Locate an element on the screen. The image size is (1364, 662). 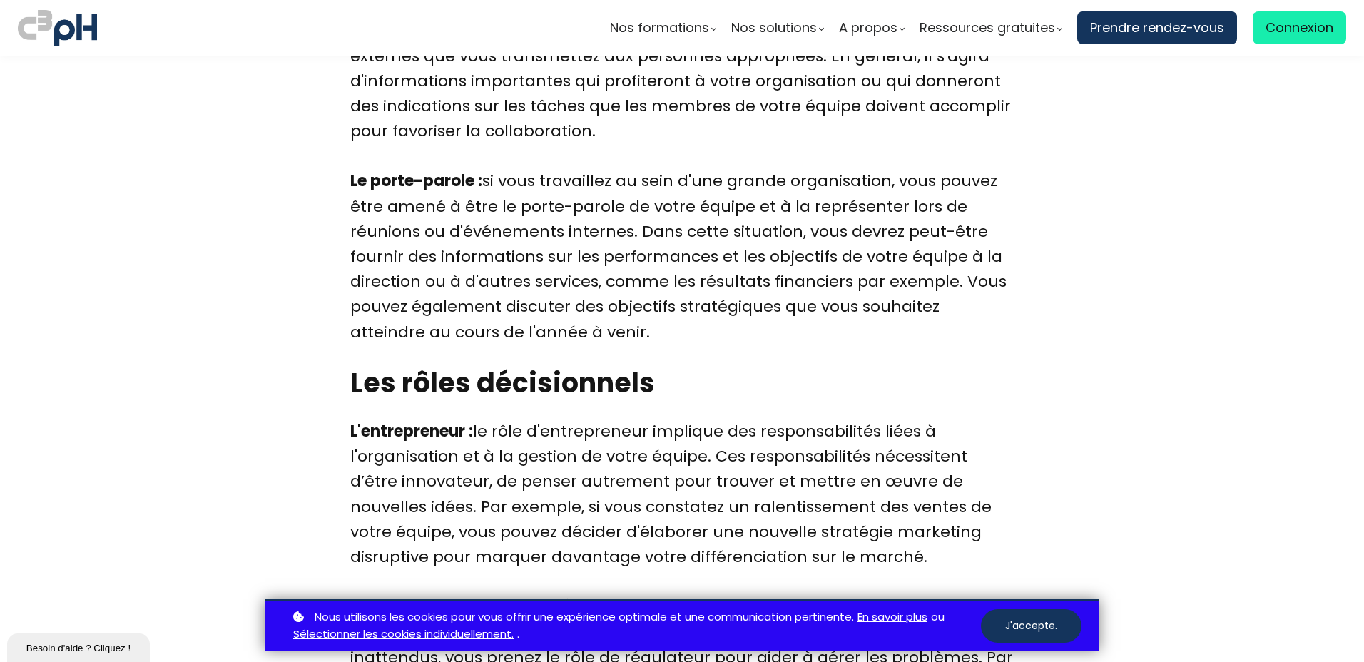
div: Besoin d'aide ? Cliquez ! is located at coordinates (71, 17).